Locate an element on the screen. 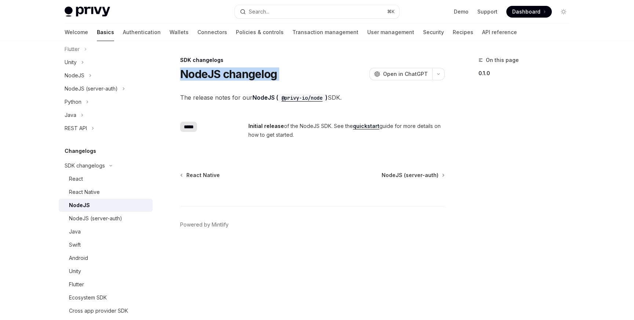 The image size is (634, 320). a: Welcome is located at coordinates (76, 32).